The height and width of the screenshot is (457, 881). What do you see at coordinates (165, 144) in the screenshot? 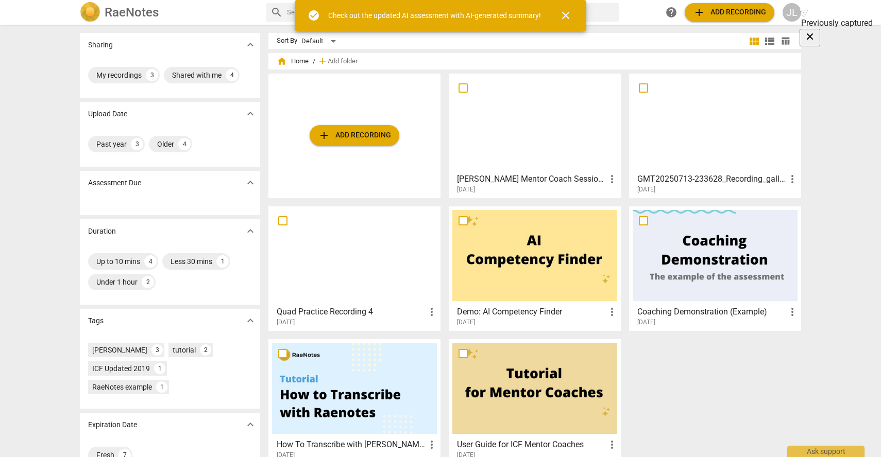
I see `div: Older` at bounding box center [165, 144].